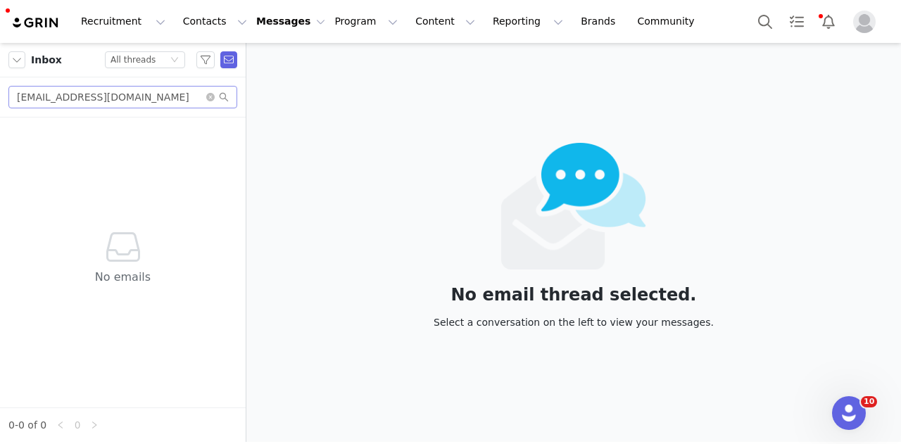 Image resolution: width=901 pixels, height=444 pixels. What do you see at coordinates (868, 402) in the screenshot?
I see `span: 10` at bounding box center [868, 402].